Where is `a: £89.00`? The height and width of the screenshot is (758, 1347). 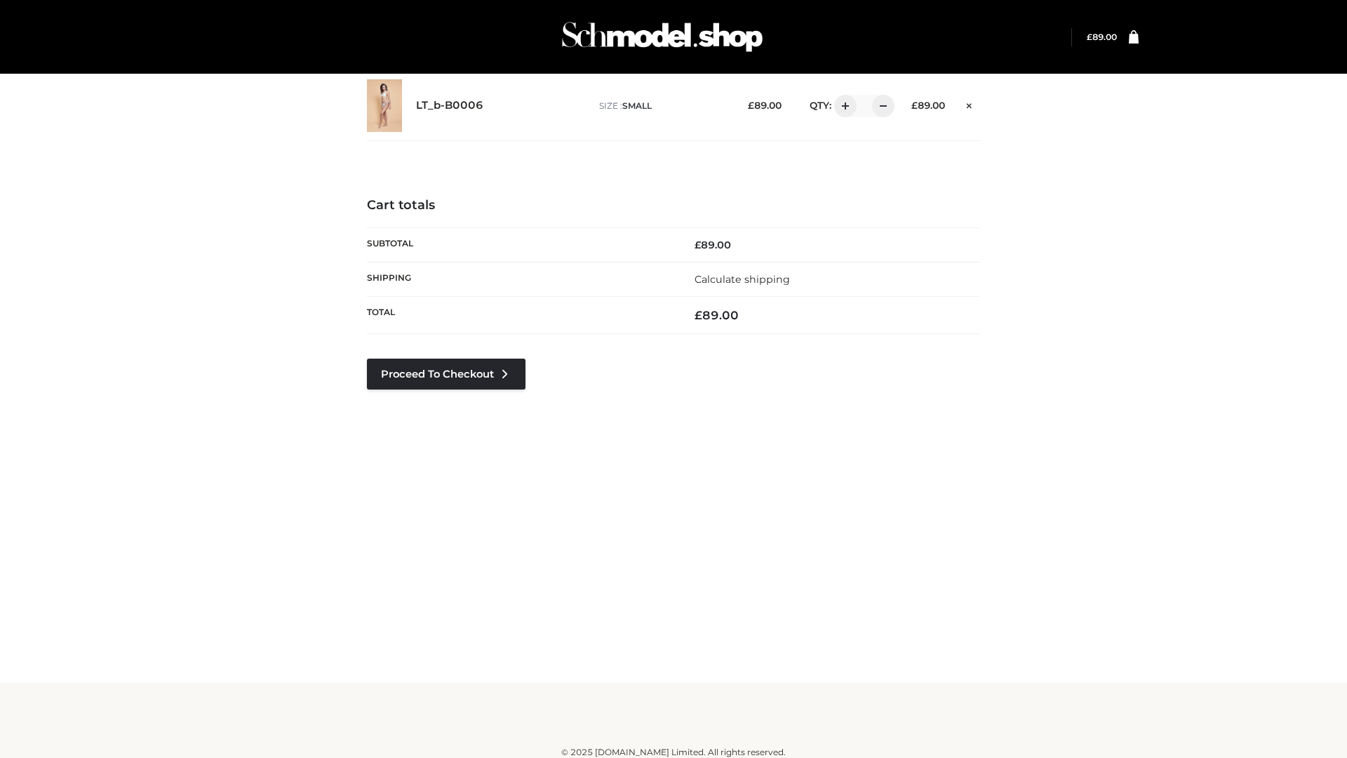
a: £89.00 is located at coordinates (1102, 36).